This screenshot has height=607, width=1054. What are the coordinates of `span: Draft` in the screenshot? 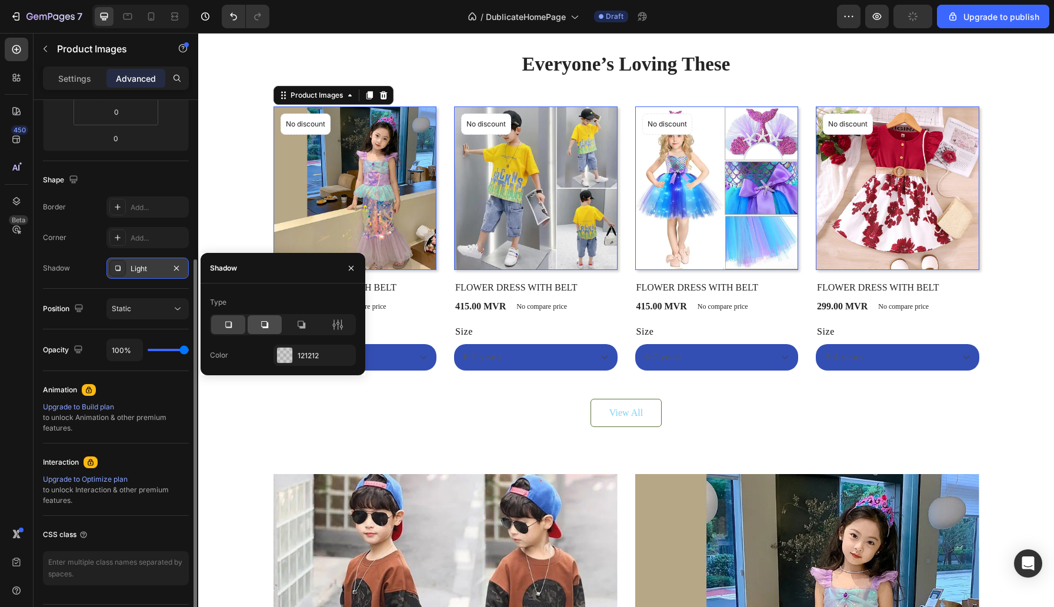 It's located at (614, 16).